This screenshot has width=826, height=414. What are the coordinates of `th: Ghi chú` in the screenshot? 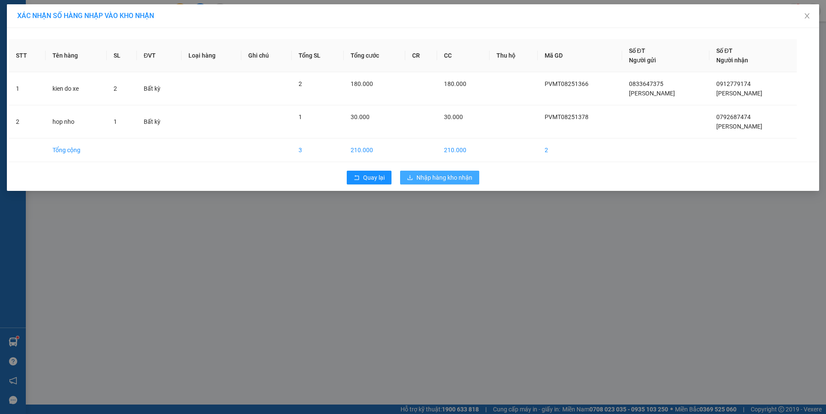 It's located at (266, 56).